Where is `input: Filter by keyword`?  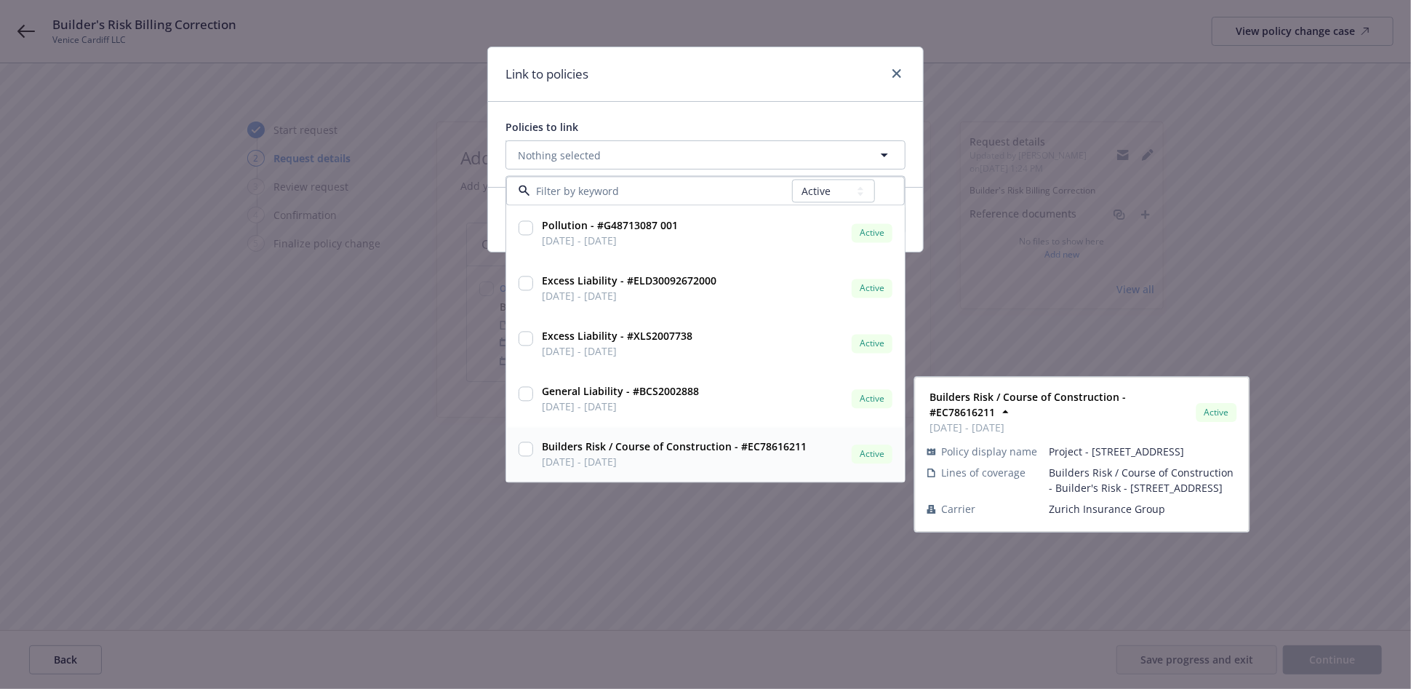
input: Filter by keyword is located at coordinates (661, 190).